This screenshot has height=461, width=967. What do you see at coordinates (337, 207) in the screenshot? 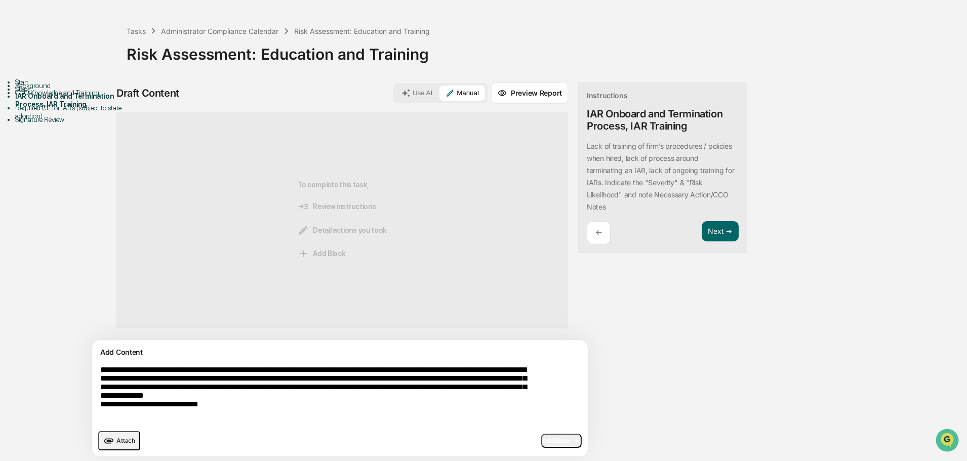
I see `span: Review instructions` at bounding box center [337, 207].